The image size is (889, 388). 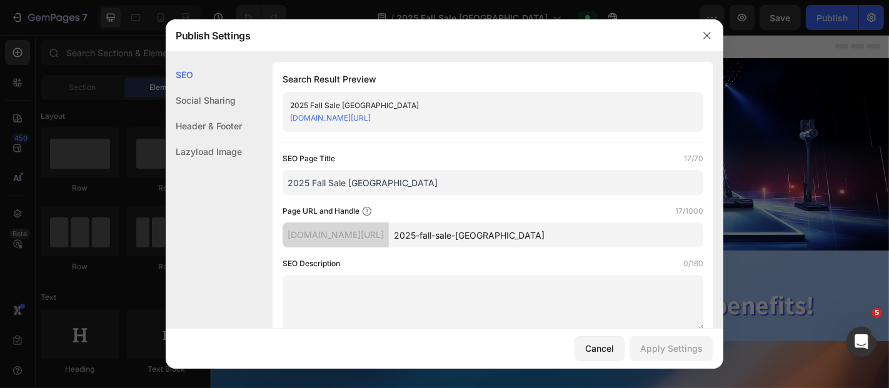 What do you see at coordinates (671, 348) in the screenshot?
I see `div: Apply Settings` at bounding box center [671, 348].